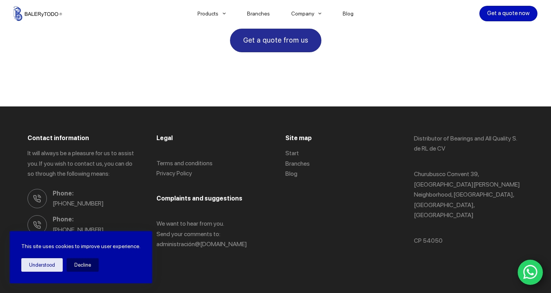 The image size is (551, 293). I want to click on font: Contact information, so click(58, 138).